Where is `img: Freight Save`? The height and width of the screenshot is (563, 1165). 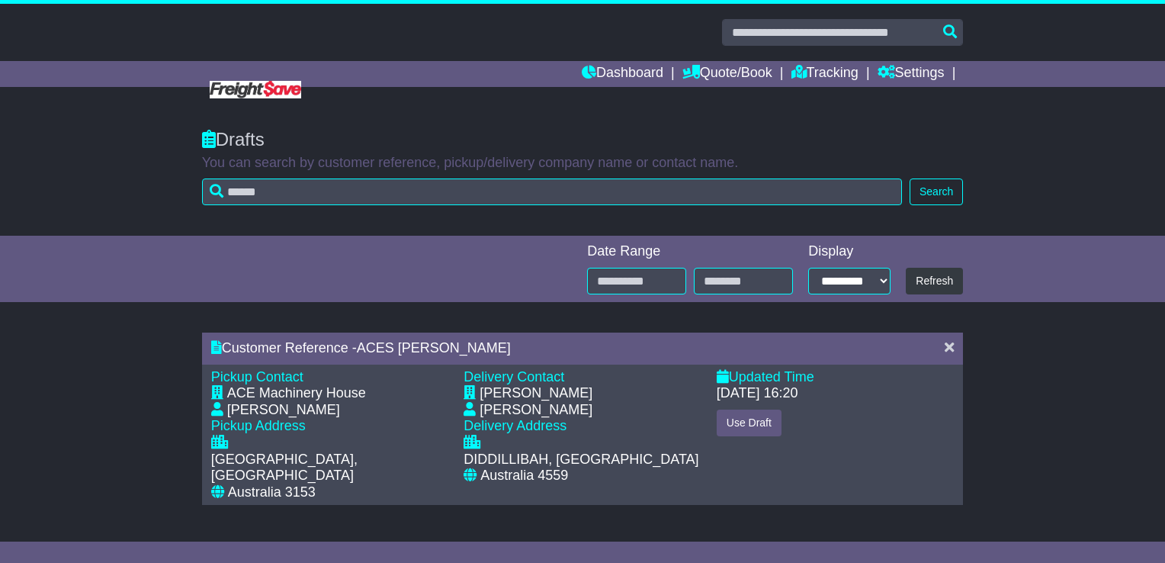 img: Freight Save is located at coordinates (255, 89).